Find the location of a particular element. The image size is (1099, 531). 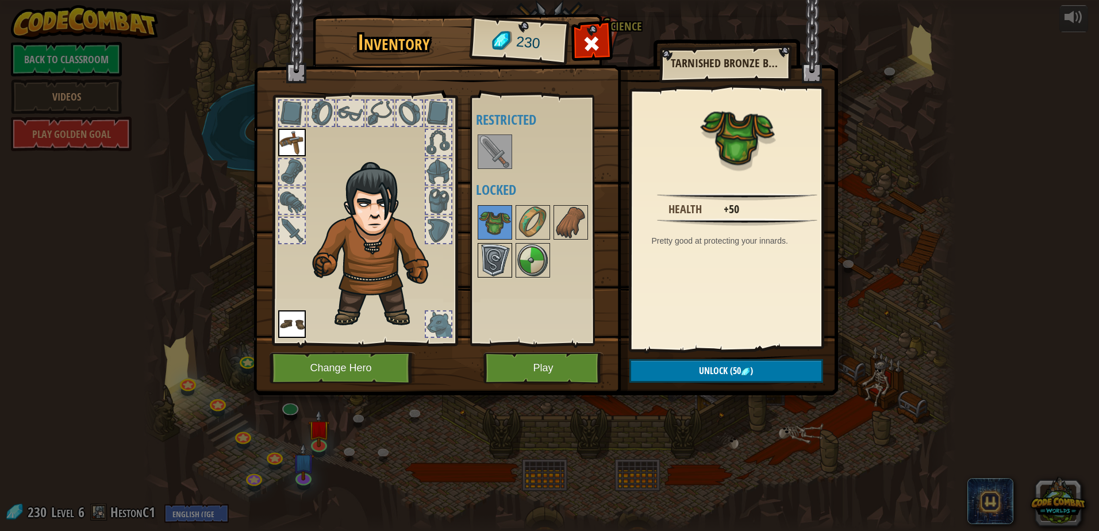

button: Unlock(50) is located at coordinates (726, 371).